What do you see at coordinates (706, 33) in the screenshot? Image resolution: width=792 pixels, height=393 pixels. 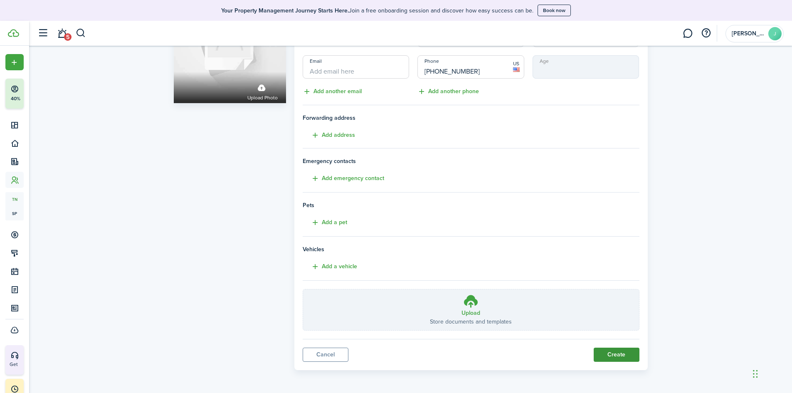 I see `button: Open resource center` at bounding box center [706, 33].